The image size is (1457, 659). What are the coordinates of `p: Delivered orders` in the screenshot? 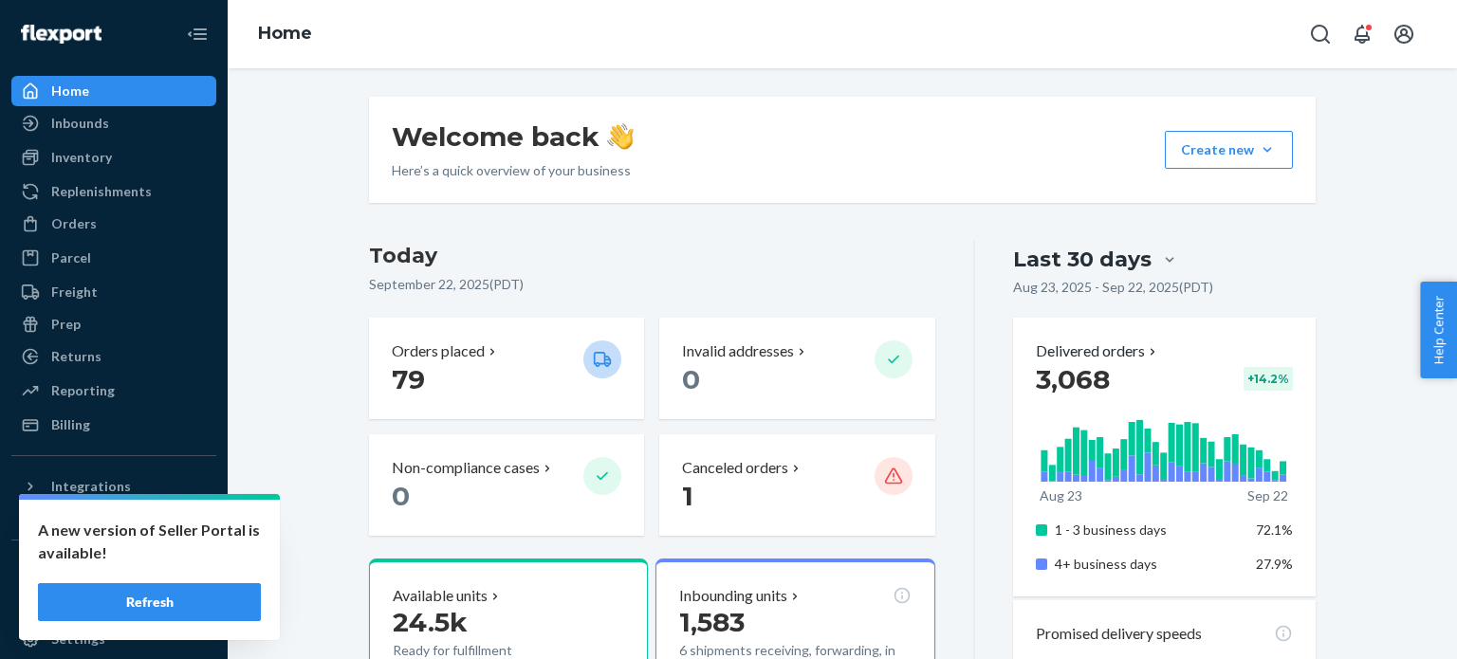 It's located at (1098, 351).